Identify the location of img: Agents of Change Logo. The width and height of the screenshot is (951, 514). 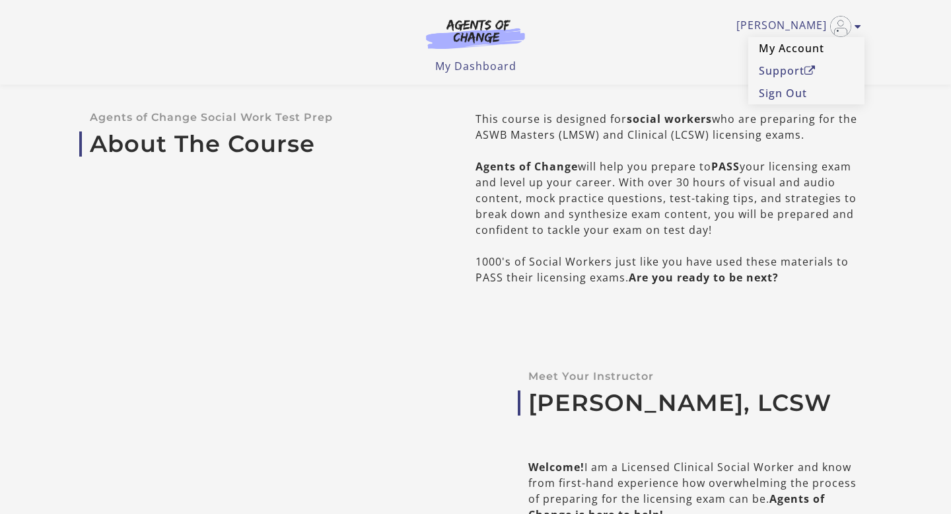
(475, 34).